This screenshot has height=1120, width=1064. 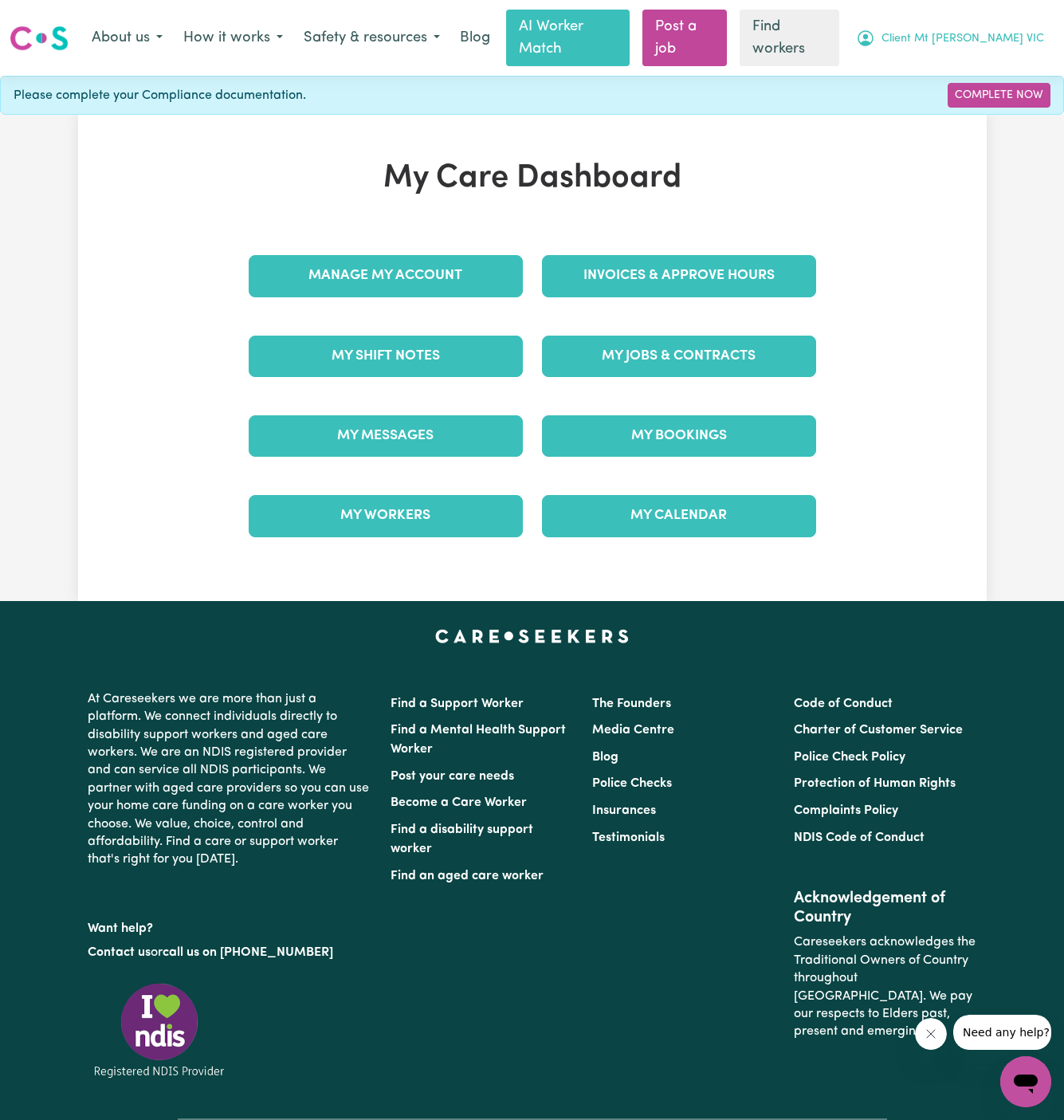 What do you see at coordinates (679, 276) in the screenshot?
I see `a: Invoices & Approve Hours` at bounding box center [679, 276].